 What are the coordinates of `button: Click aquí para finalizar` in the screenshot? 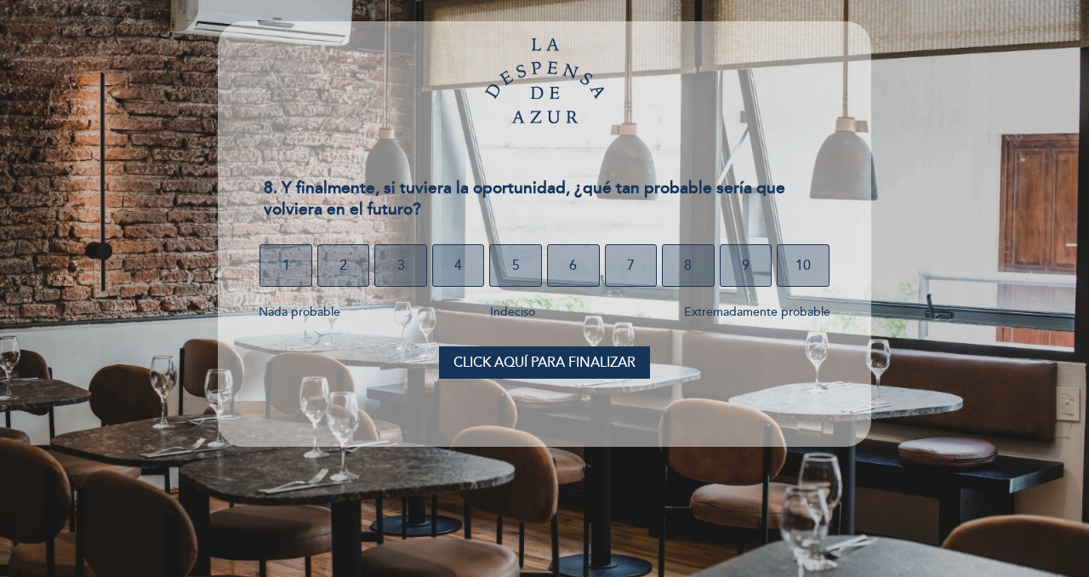 It's located at (545, 363).